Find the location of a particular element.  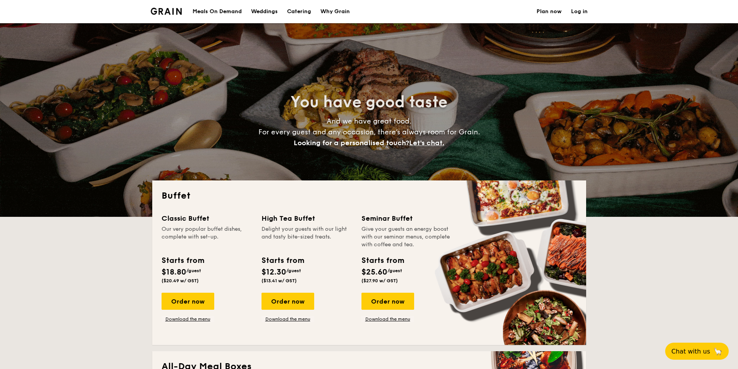

a: Logotype is located at coordinates (166, 11).